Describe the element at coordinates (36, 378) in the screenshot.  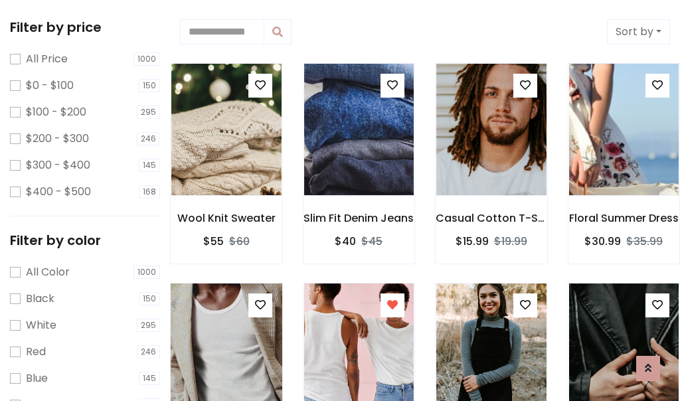
I see `label: Blue` at that location.